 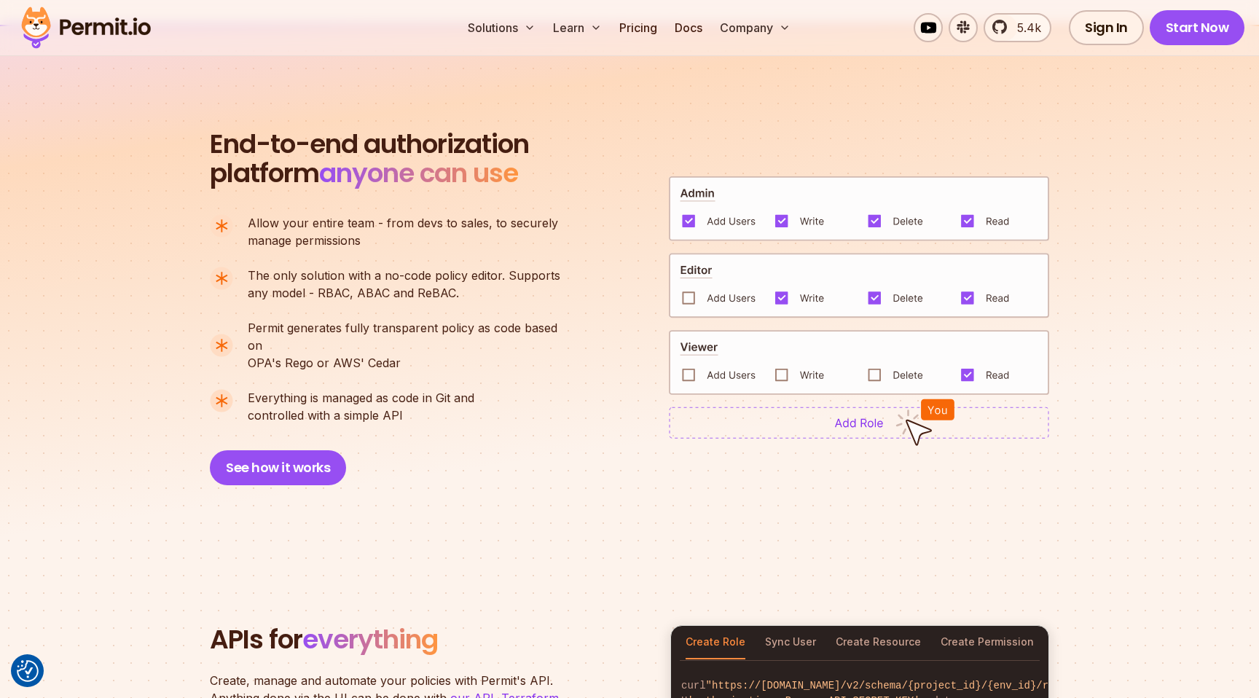 What do you see at coordinates (501, 28) in the screenshot?
I see `button: Solutions` at bounding box center [501, 28].